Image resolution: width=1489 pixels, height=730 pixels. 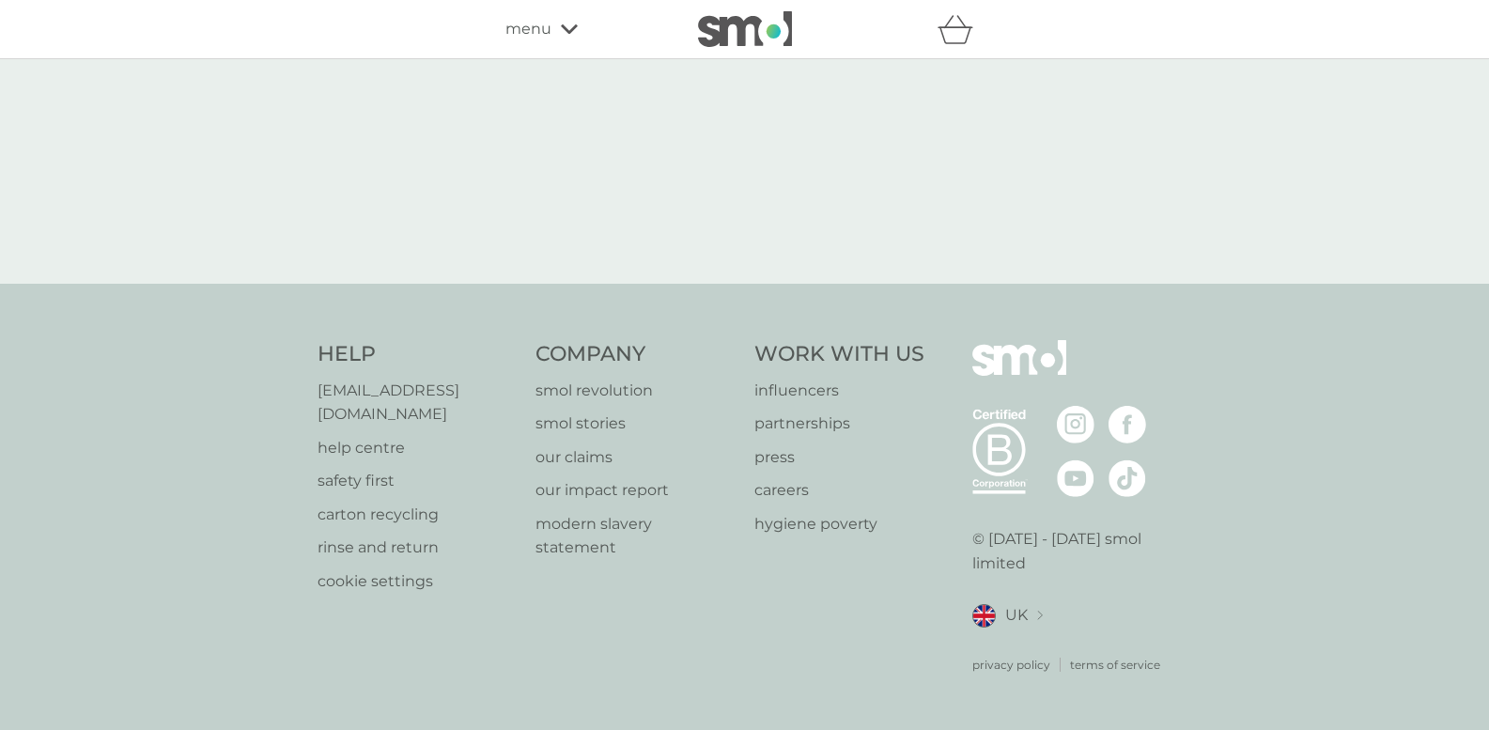 I want to click on p: terms of service, so click(x=1115, y=664).